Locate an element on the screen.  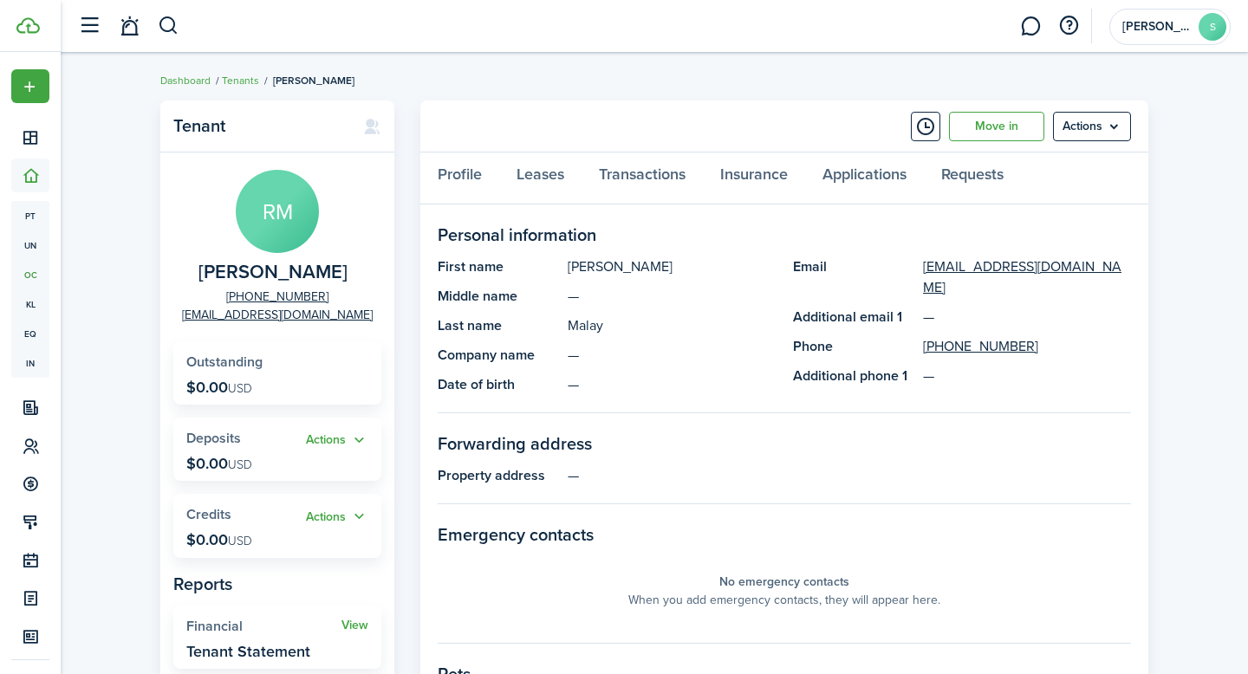
span: Rochelle Malay is located at coordinates (273, 272).